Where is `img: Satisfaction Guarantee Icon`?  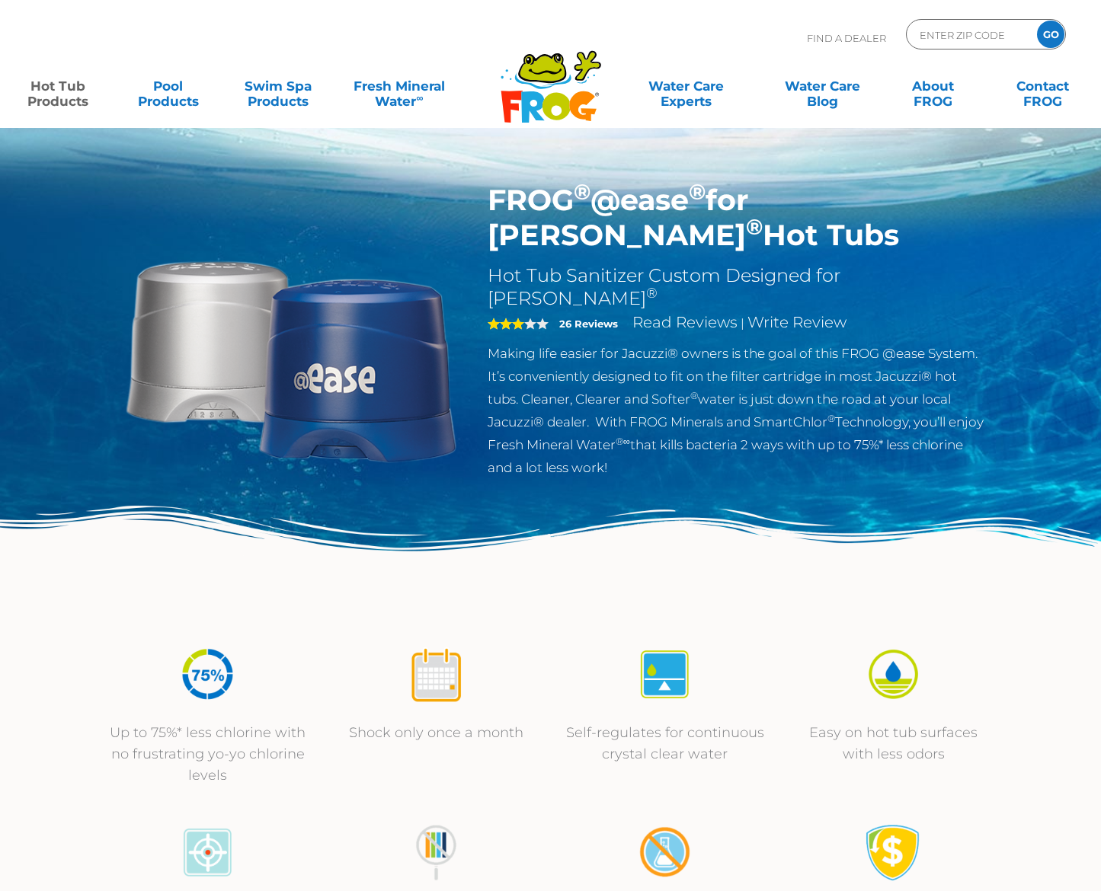
img: Satisfaction Guarantee Icon is located at coordinates (893, 853).